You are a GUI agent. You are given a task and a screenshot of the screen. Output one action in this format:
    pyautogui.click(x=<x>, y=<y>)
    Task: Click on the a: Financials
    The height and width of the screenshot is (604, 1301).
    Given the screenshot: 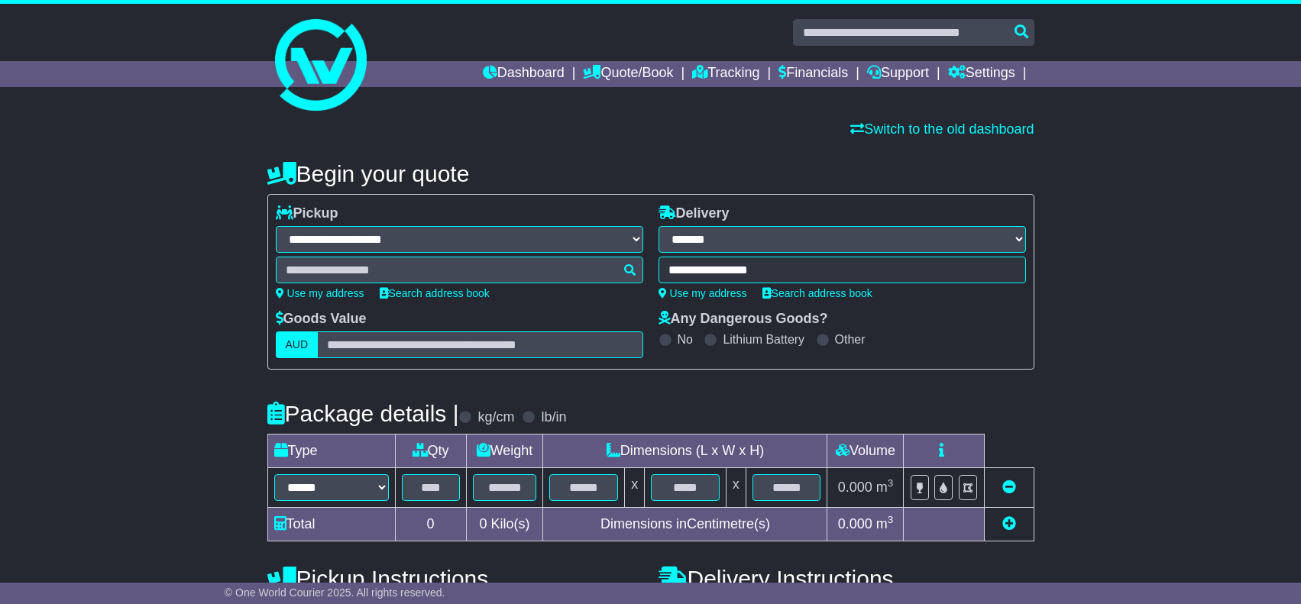 What is the action you would take?
    pyautogui.click(x=813, y=74)
    